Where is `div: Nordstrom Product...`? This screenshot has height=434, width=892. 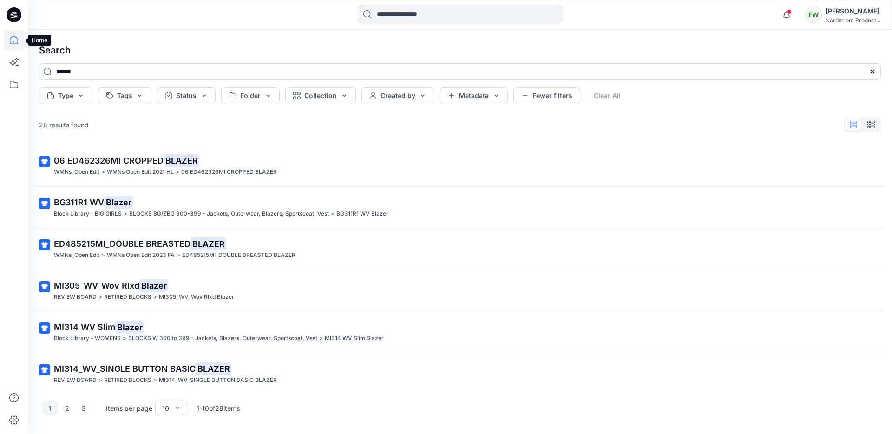 div: Nordstrom Product... is located at coordinates (853, 20).